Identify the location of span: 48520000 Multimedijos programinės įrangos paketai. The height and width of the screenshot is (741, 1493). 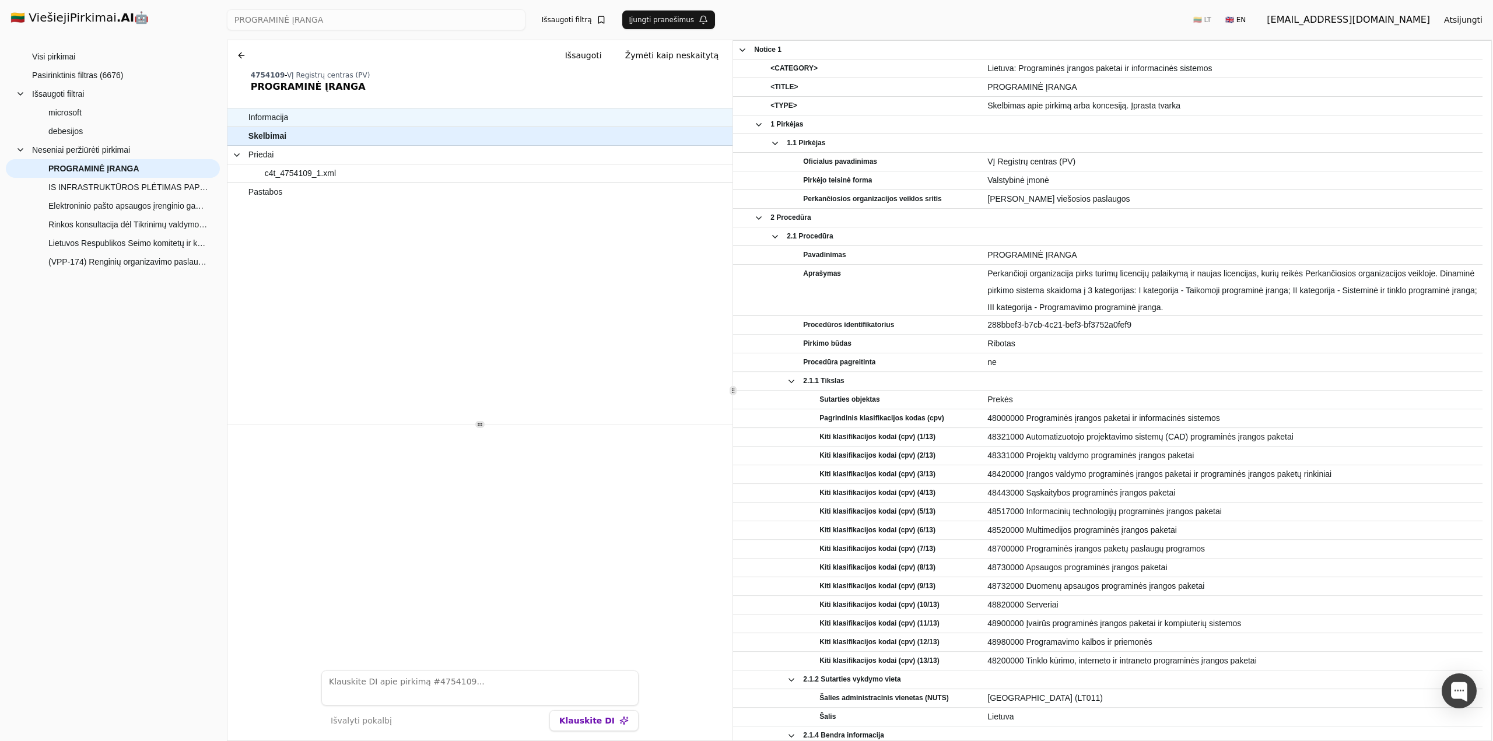
(1232, 530).